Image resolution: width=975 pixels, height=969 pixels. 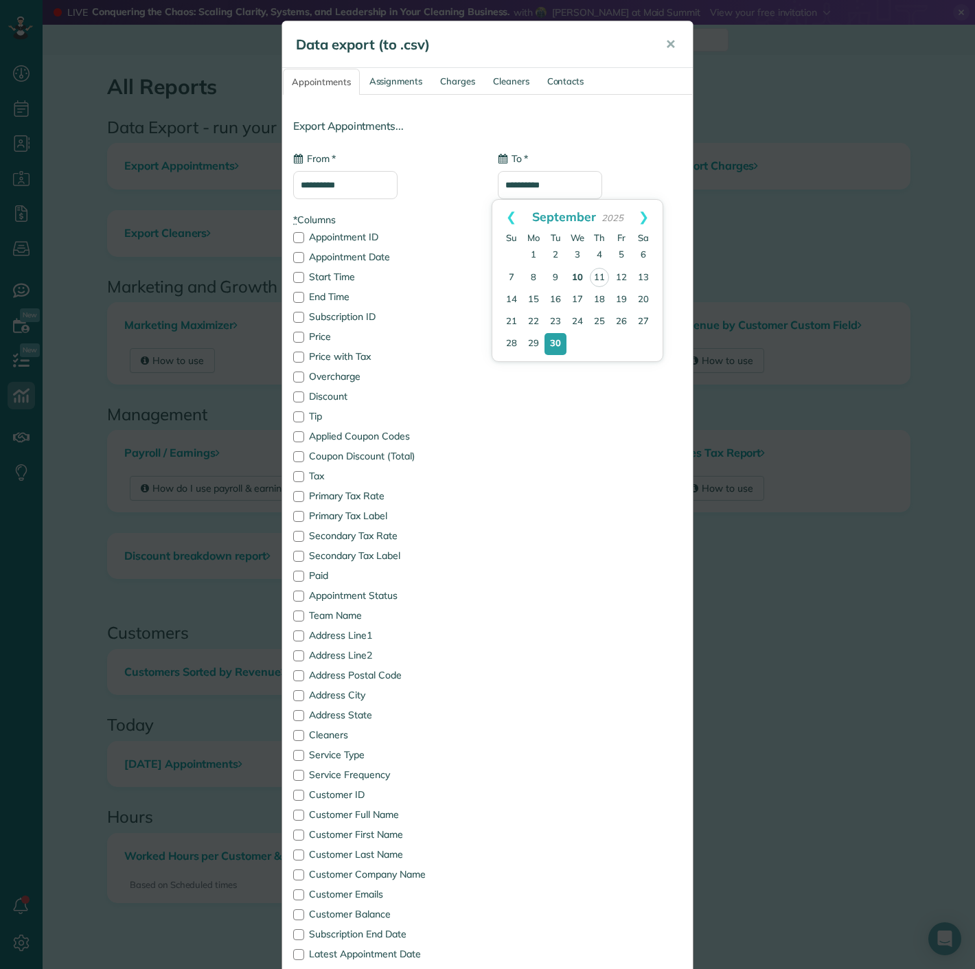 What do you see at coordinates (622, 300) in the screenshot?
I see `a: 19` at bounding box center [622, 300].